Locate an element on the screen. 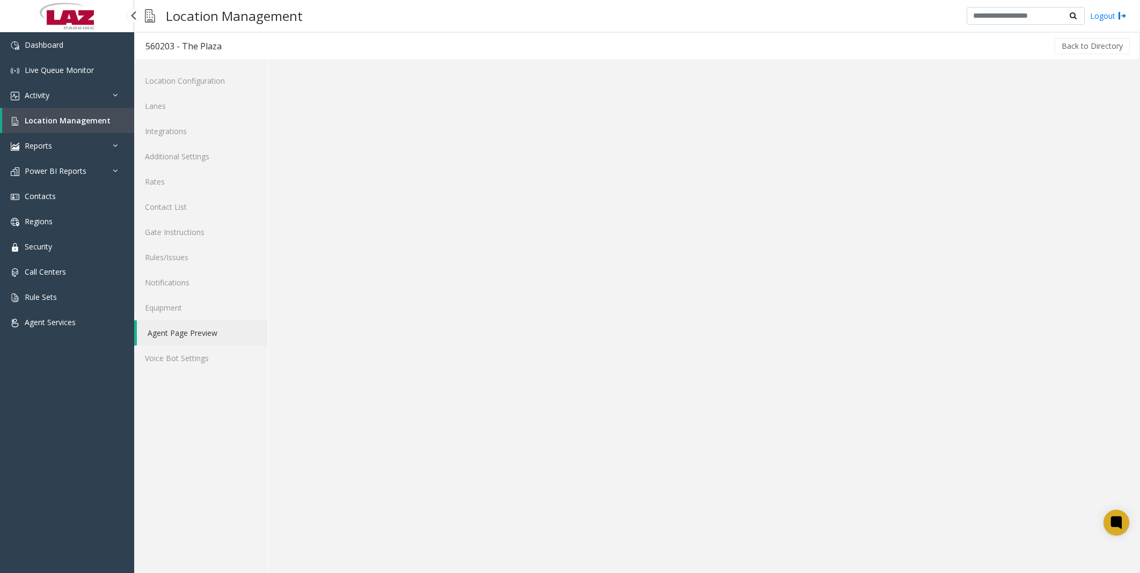 The height and width of the screenshot is (573, 1140). span: Call Centers is located at coordinates (45, 272).